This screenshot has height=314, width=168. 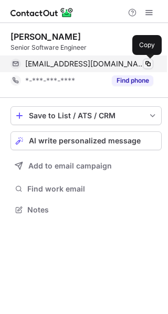 What do you see at coordinates (42, 13) in the screenshot?
I see `img: ContactOut v5.3.10` at bounding box center [42, 13].